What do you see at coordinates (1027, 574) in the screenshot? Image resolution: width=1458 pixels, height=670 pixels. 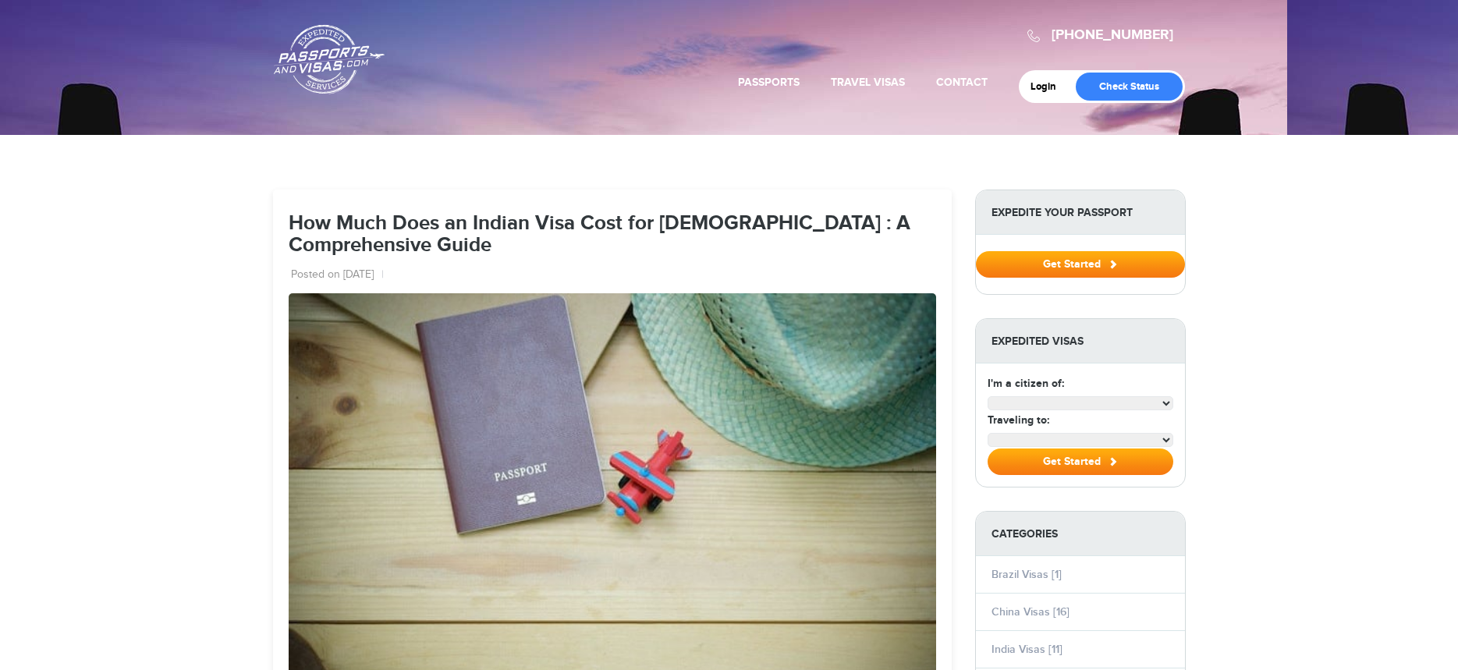 I see `a: Brazil Visas [1]` at bounding box center [1027, 574].